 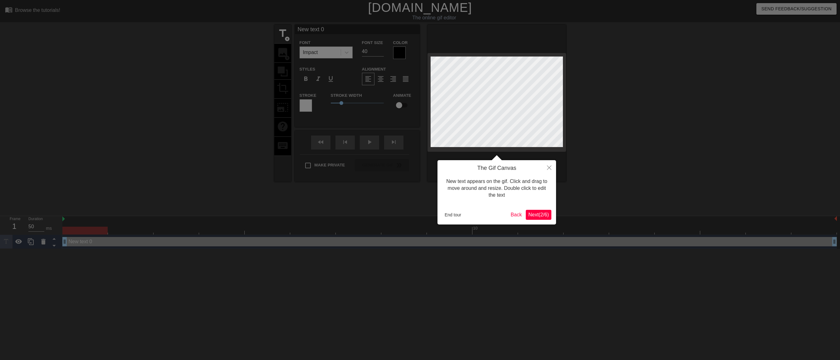 I want to click on button: Close, so click(x=549, y=167).